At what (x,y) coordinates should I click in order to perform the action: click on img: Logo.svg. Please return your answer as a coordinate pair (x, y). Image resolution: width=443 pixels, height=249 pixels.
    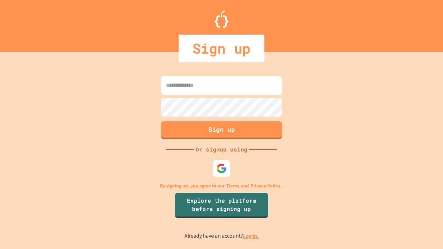
    Looking at the image, I should click on (221, 19).